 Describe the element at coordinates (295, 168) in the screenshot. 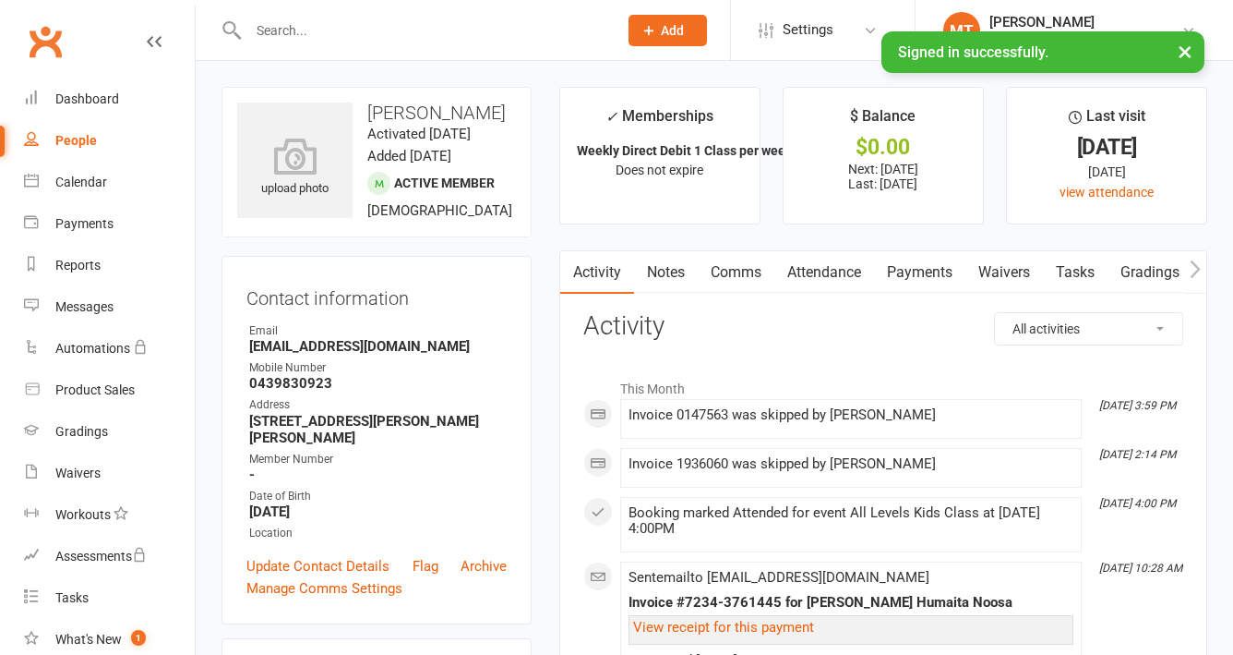

I see `div: upload photo` at that location.